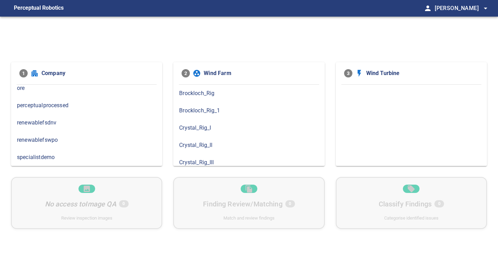 This screenshot has width=498, height=269. I want to click on span: Crystal_Rig_II, so click(249, 145).